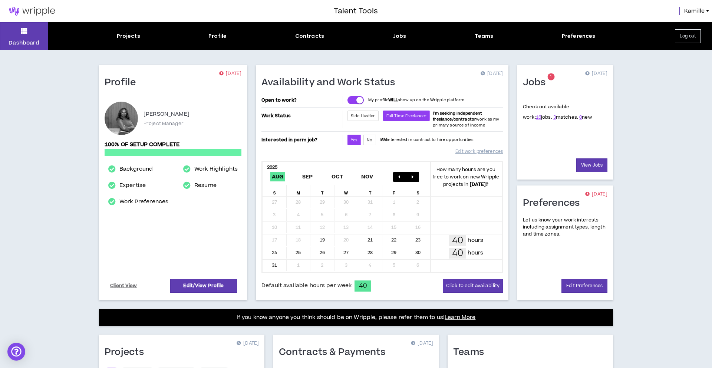 This screenshot has height=368, width=712. I want to click on a: View Jobs, so click(592, 165).